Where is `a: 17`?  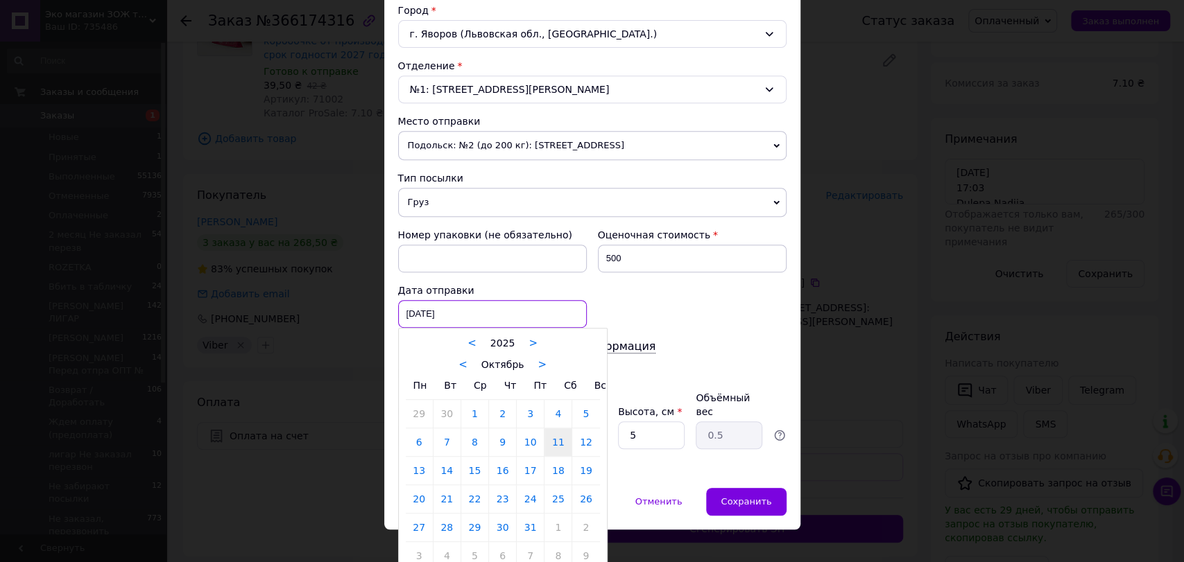 a: 17 is located at coordinates (530, 471).